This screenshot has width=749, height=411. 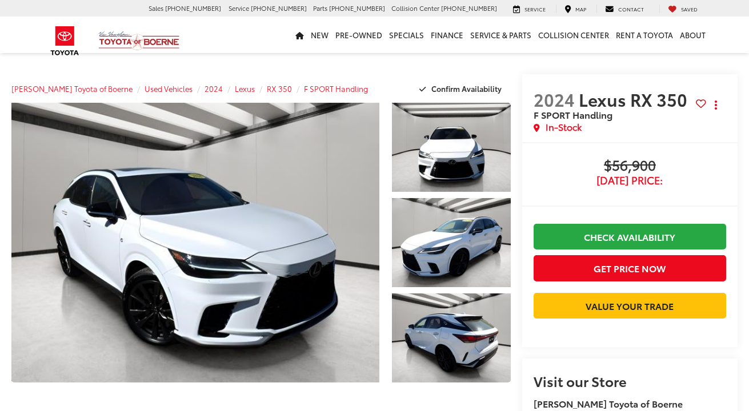 What do you see at coordinates (415, 8) in the screenshot?
I see `span: Collision Center` at bounding box center [415, 8].